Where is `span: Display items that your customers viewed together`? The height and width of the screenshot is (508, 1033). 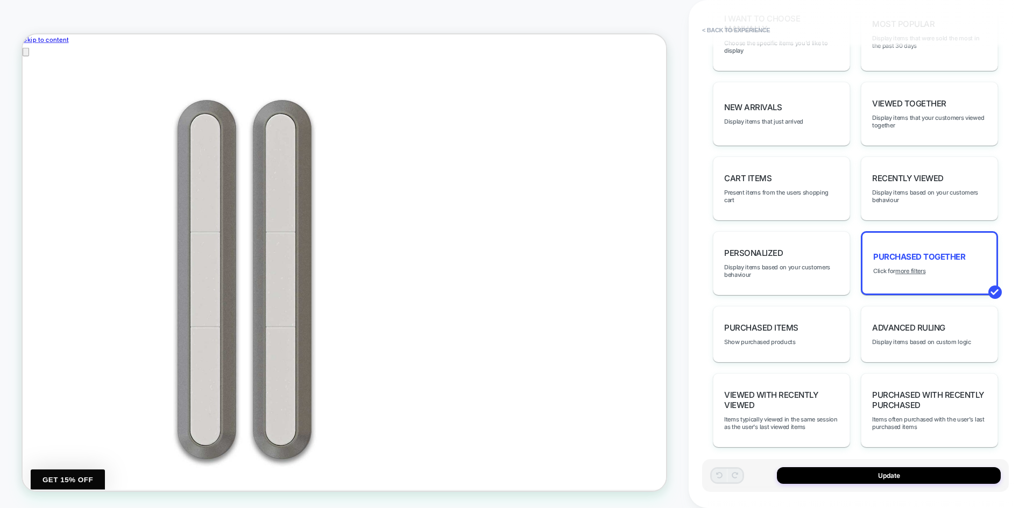 span: Display items that your customers viewed together is located at coordinates (929, 122).